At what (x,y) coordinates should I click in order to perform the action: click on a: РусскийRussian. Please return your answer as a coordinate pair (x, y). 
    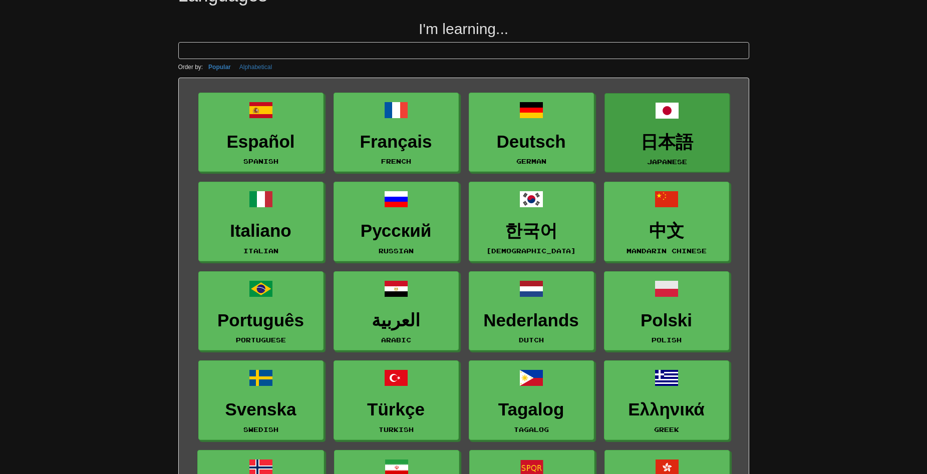
    Looking at the image, I should click on (396, 221).